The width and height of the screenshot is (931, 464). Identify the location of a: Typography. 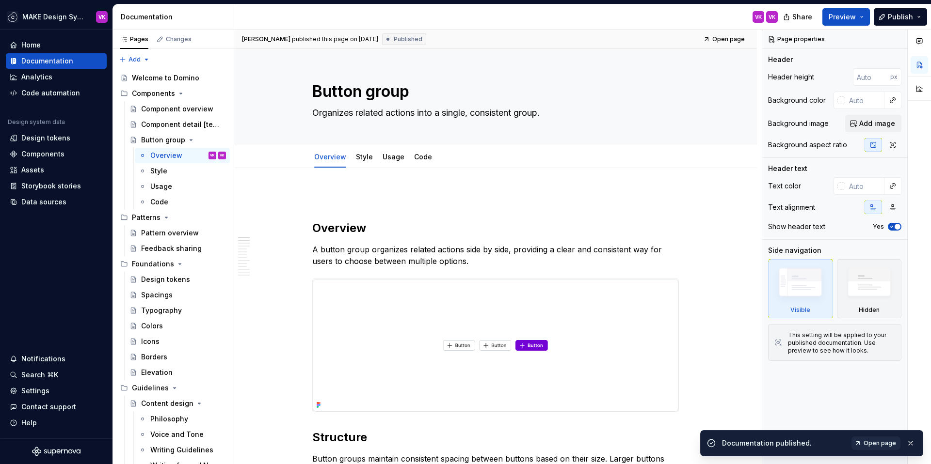
(177, 311).